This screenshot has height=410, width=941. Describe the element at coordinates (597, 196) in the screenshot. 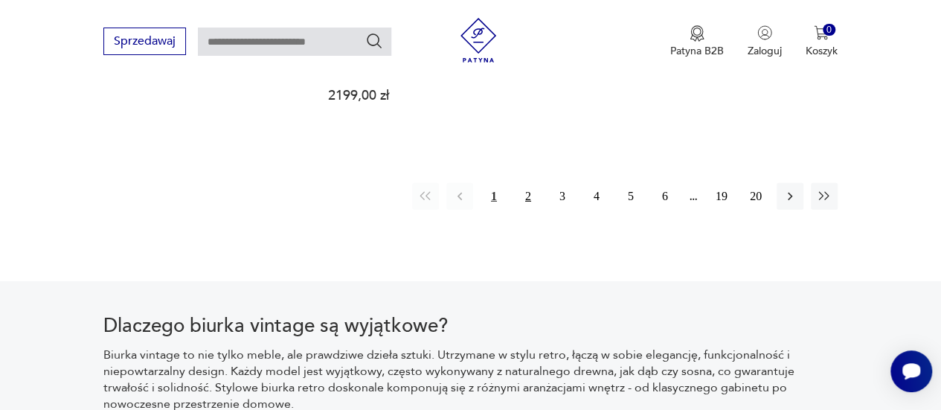

I see `button: 4` at that location.